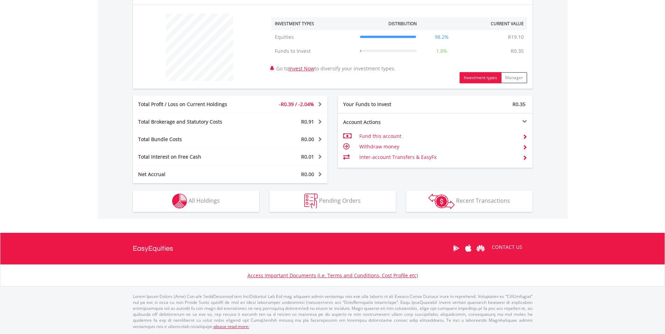 The image size is (665, 334). Describe the element at coordinates (153, 249) in the screenshot. I see `a: EasyEquities` at that location.